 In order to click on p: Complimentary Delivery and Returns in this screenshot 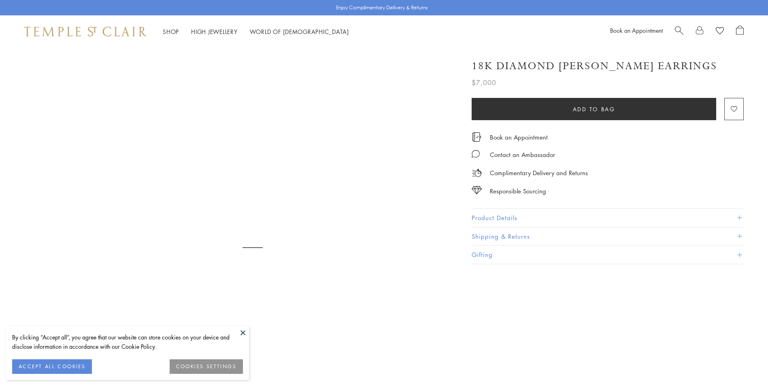, I will do `click(539, 173)`.